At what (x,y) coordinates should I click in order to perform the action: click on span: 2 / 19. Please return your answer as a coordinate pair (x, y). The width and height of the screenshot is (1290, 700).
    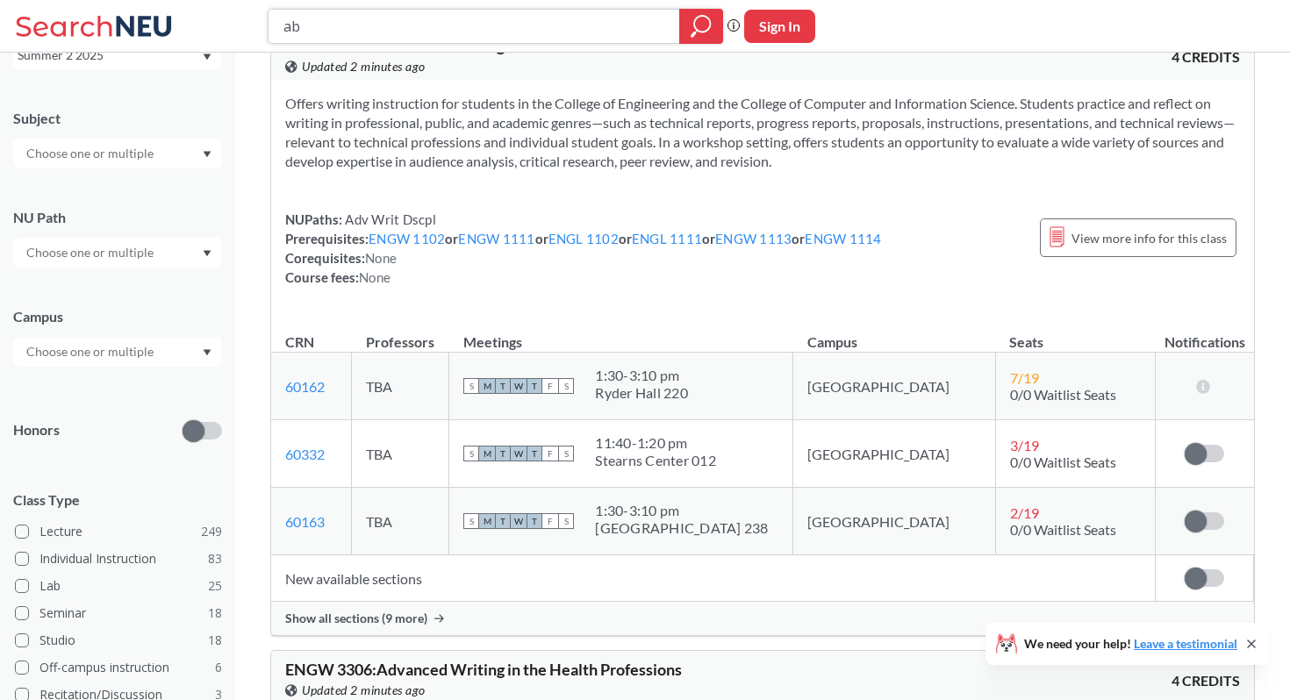
    Looking at the image, I should click on (1024, 513).